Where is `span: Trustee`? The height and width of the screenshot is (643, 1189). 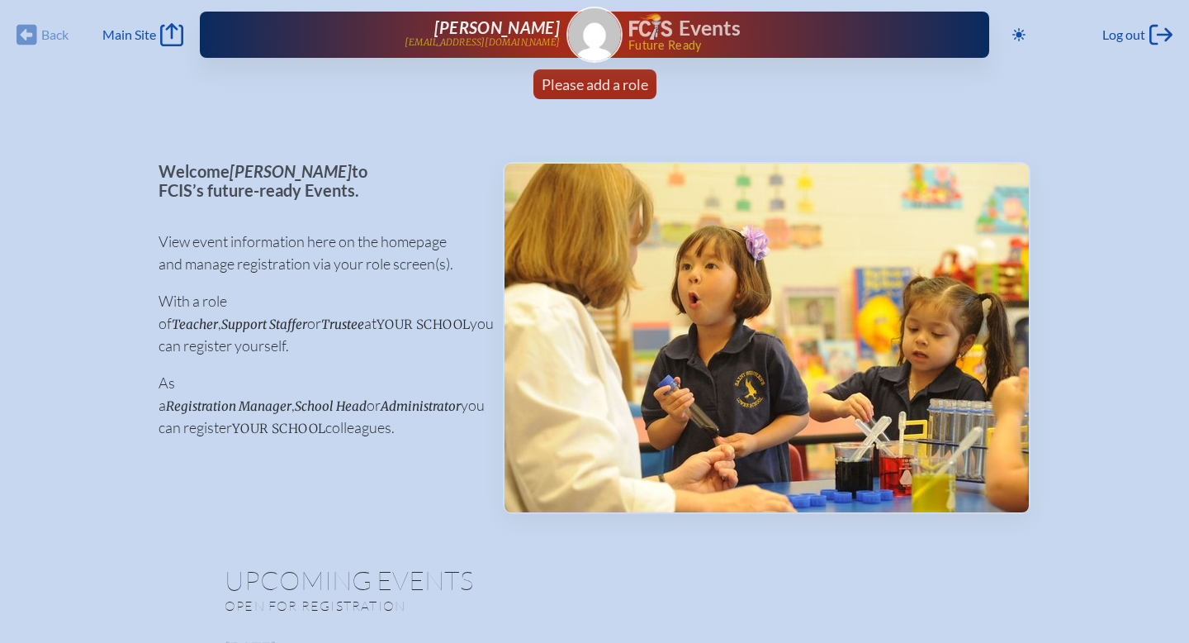 span: Trustee is located at coordinates (343, 324).